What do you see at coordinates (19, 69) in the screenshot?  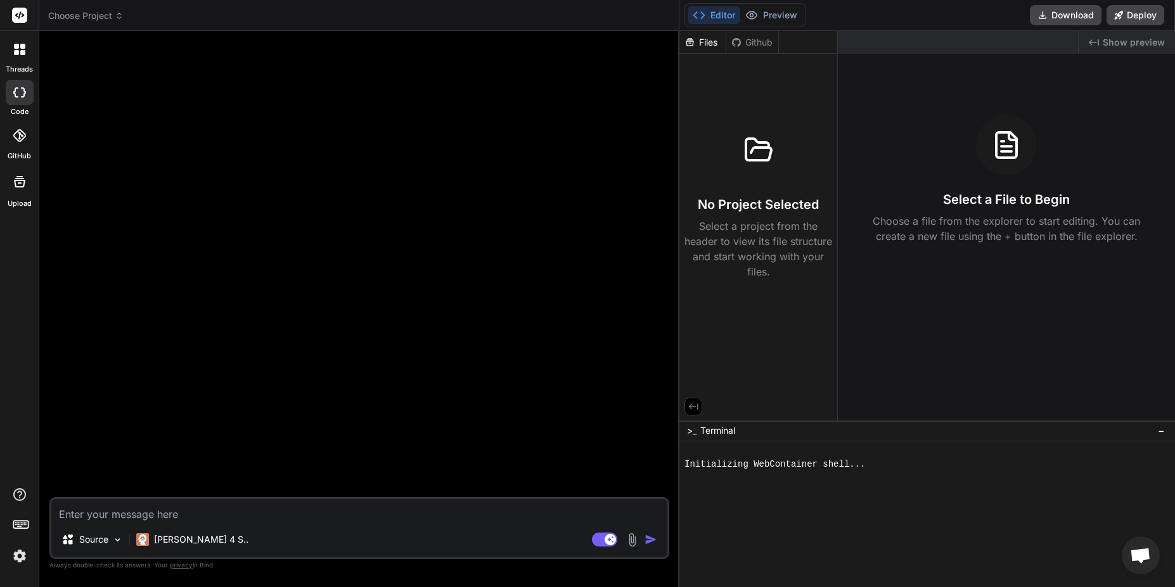 I see `label: threads` at bounding box center [19, 69].